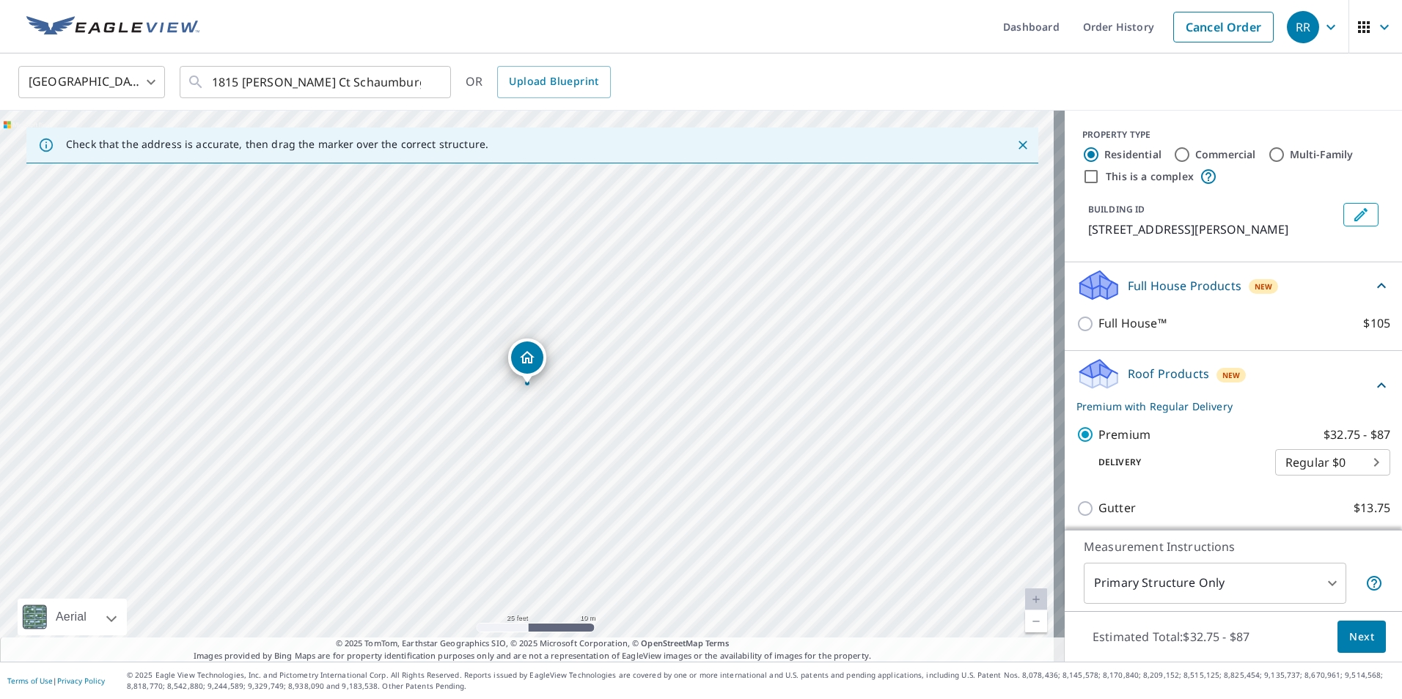 Image resolution: width=1402 pixels, height=699 pixels. Describe the element at coordinates (1361, 637) in the screenshot. I see `span: Next` at that location.